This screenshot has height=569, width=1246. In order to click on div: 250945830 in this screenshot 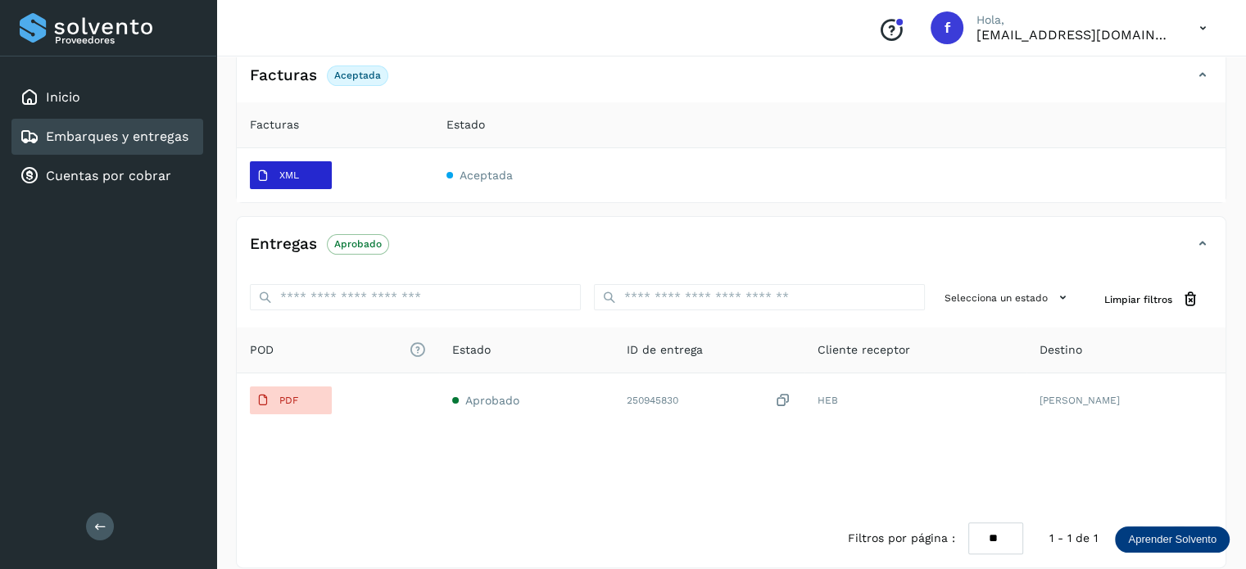, I will do `click(710, 401)`.